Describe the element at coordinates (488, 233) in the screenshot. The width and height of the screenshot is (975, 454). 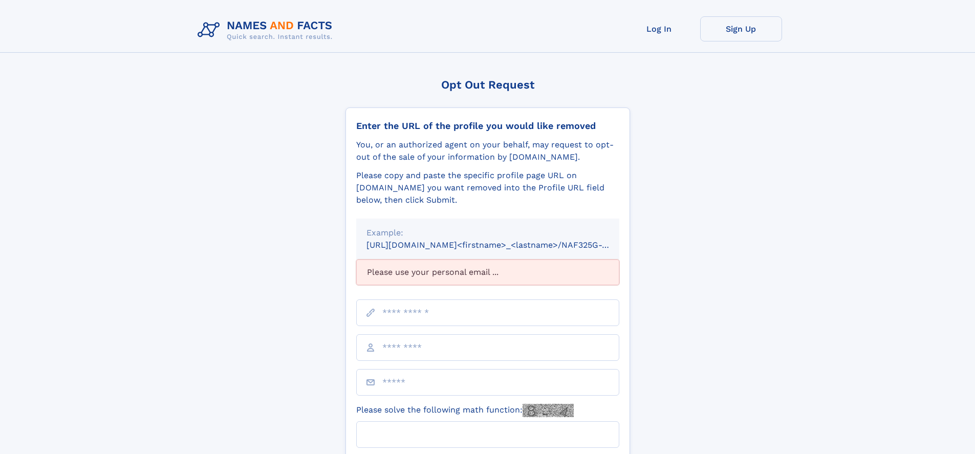
I see `div: Example:` at that location.